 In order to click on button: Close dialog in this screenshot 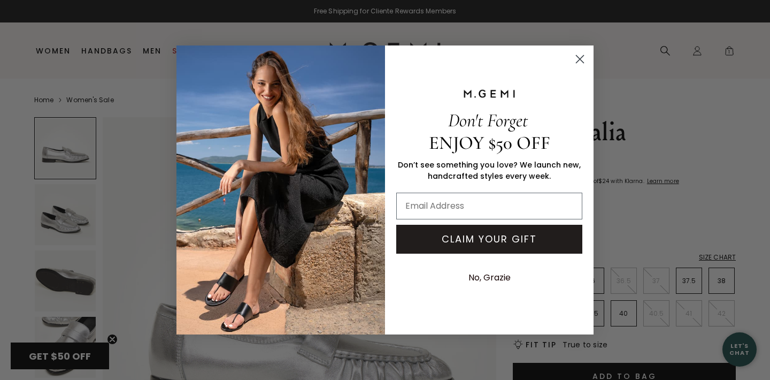, I will do `click(580, 59)`.